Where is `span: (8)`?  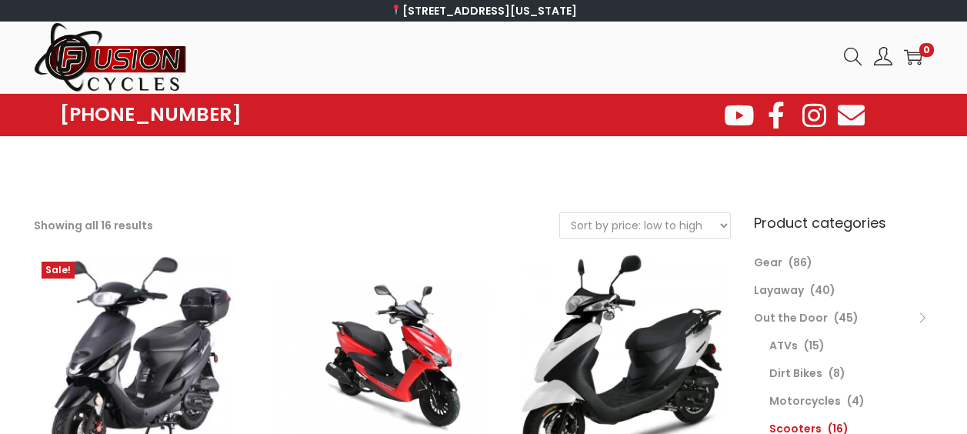
span: (8) is located at coordinates (837, 373).